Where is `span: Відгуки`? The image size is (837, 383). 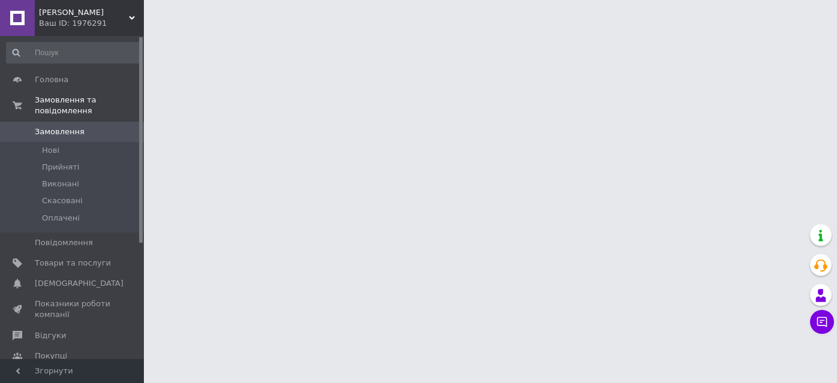
span: Відгуки is located at coordinates (50, 336).